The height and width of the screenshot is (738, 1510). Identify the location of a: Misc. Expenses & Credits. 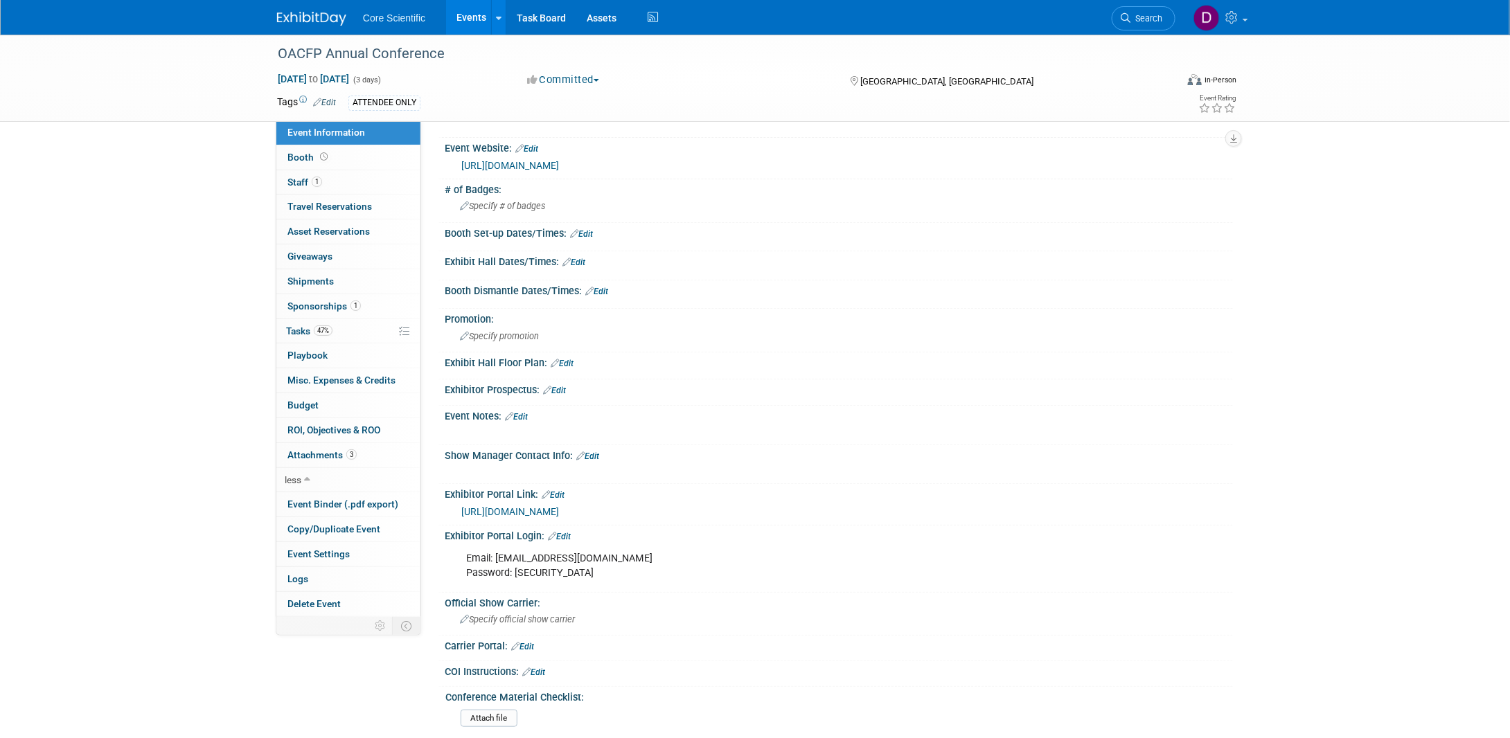
(348, 380).